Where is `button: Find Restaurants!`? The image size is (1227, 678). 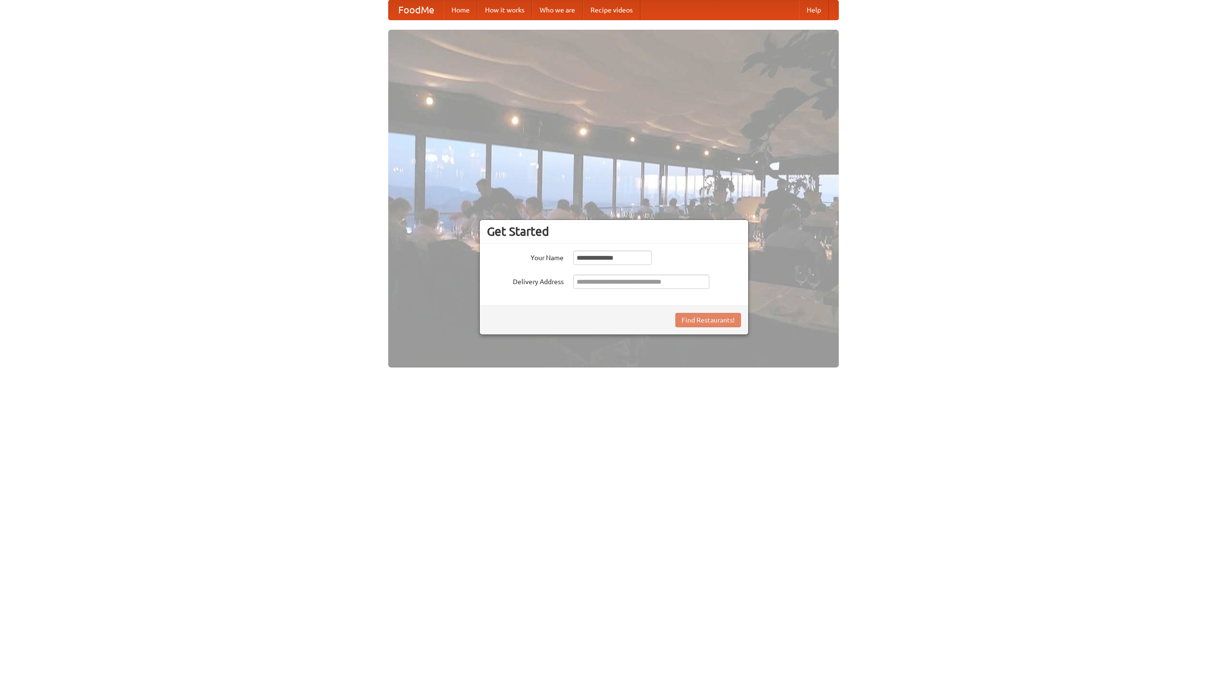
button: Find Restaurants! is located at coordinates (708, 320).